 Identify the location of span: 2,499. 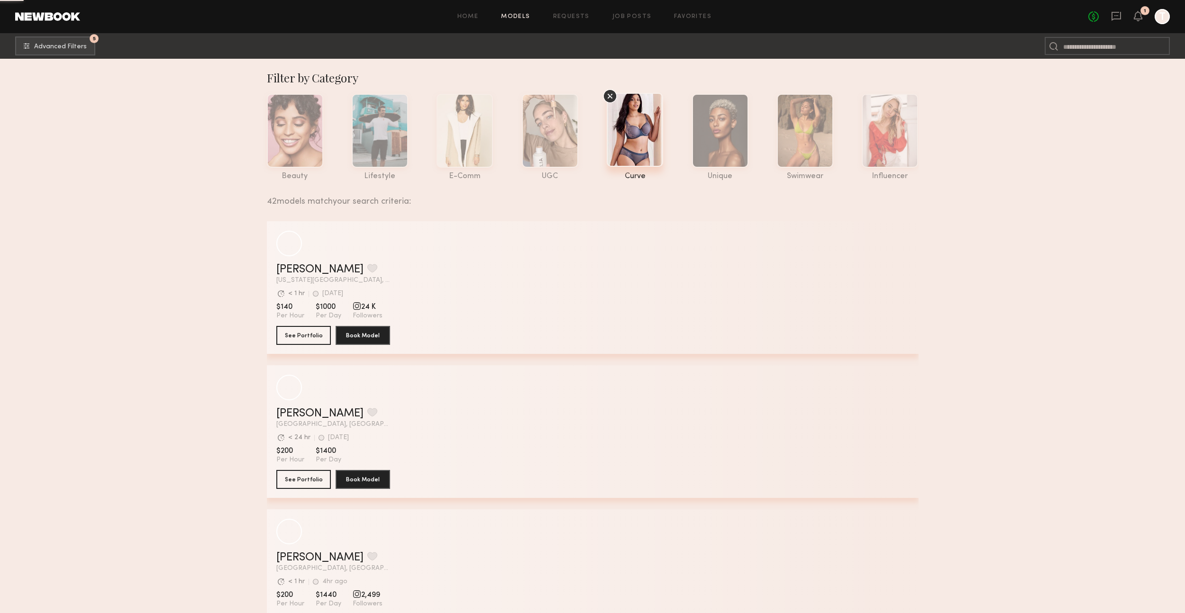
(367, 595).